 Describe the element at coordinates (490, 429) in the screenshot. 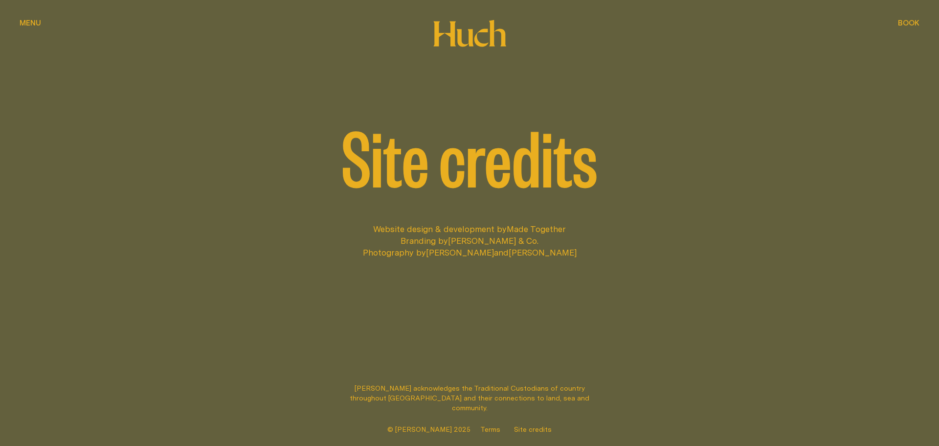

I see `a: Terms` at that location.